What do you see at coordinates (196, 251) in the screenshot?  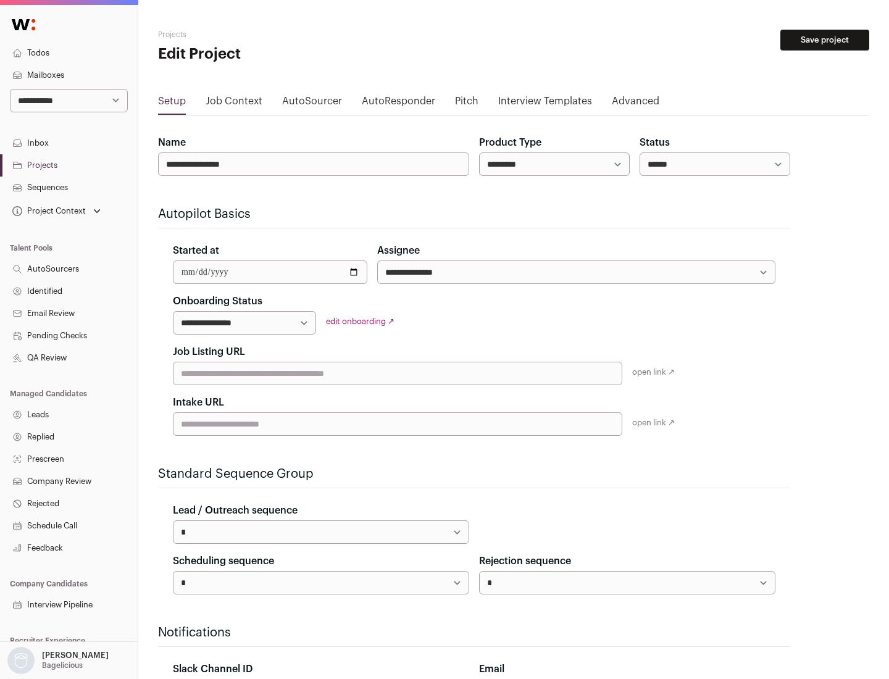 I see `label: Started at` at bounding box center [196, 251].